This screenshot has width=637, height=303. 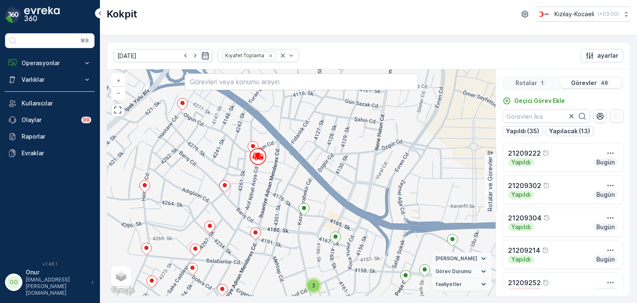 What do you see at coordinates (539, 101) in the screenshot?
I see `p: Geçici Görev Ekle` at bounding box center [539, 101].